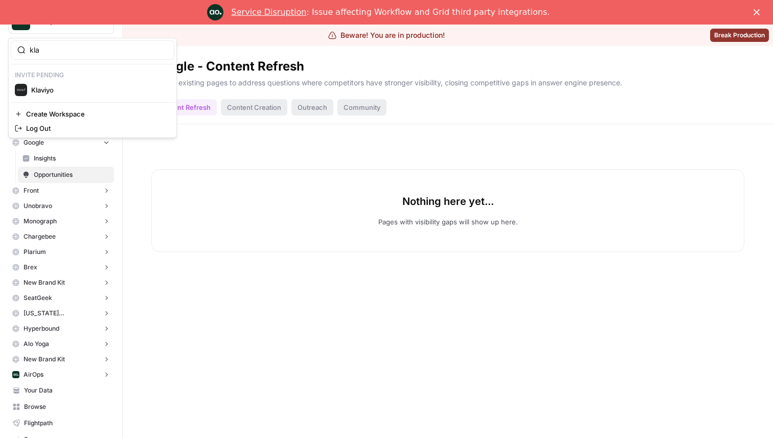 The height and width of the screenshot is (438, 773). Describe the element at coordinates (61, 221) in the screenshot. I see `button: Monograph` at that location.